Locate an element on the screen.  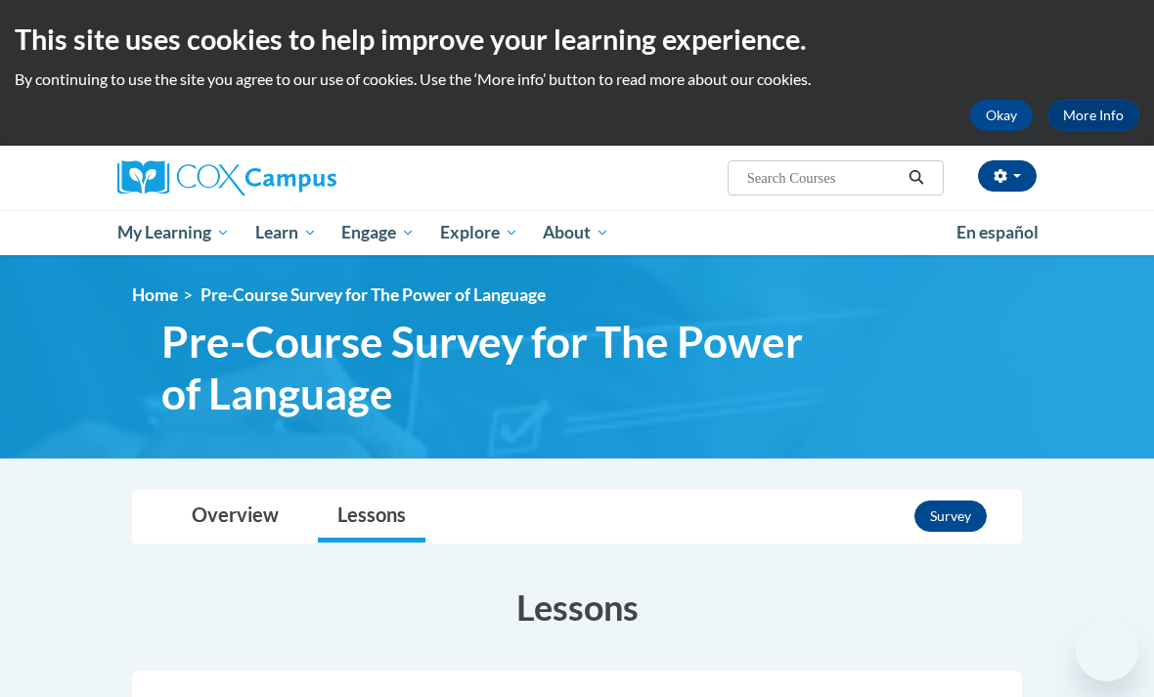
a: Lessons is located at coordinates (372, 516).